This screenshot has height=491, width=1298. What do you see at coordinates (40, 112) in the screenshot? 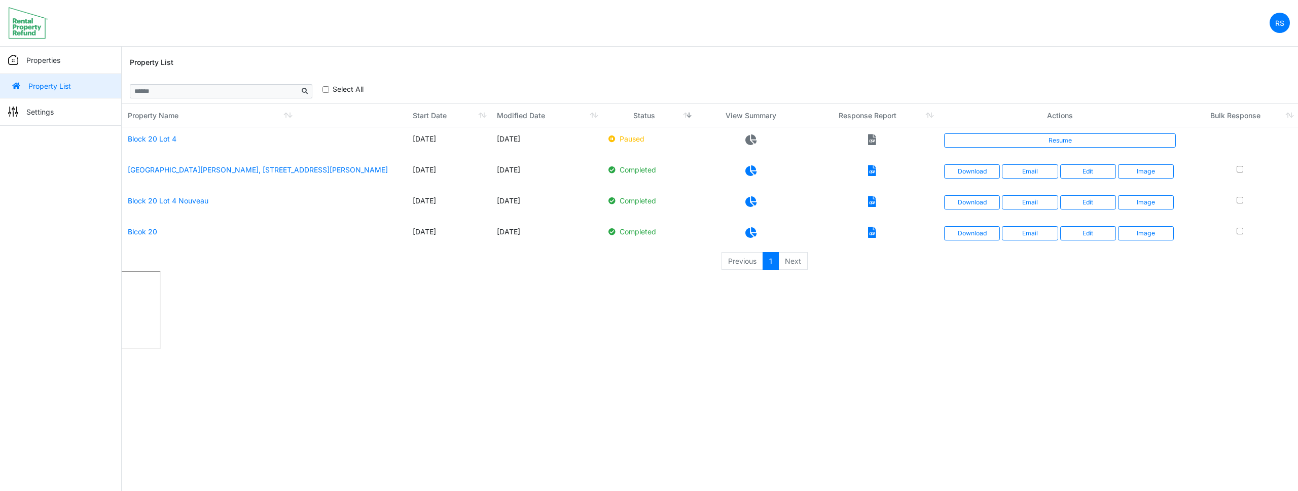
I see `p: Settings` at bounding box center [40, 112].